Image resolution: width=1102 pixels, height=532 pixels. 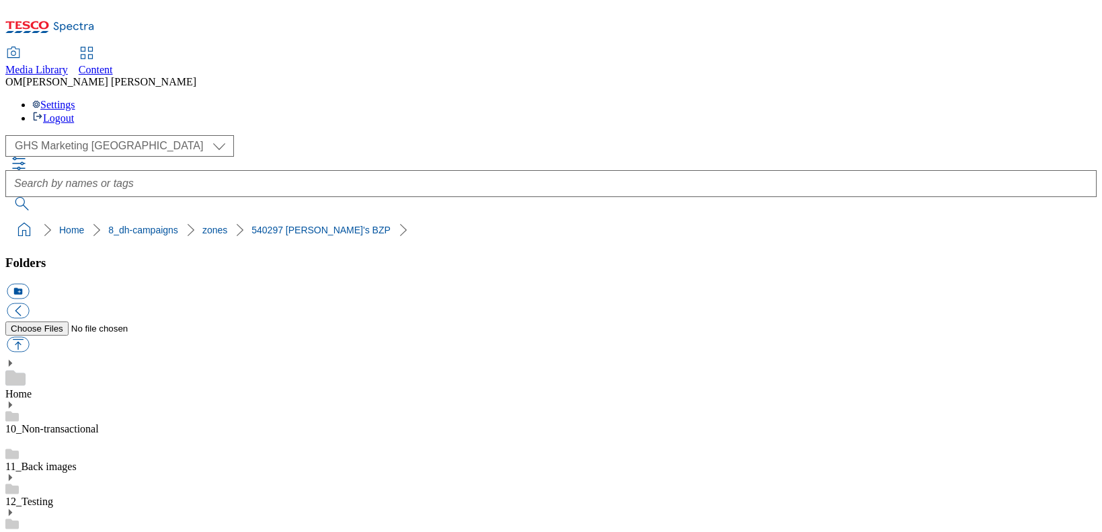 I want to click on nav: breadcrumb, so click(x=551, y=230).